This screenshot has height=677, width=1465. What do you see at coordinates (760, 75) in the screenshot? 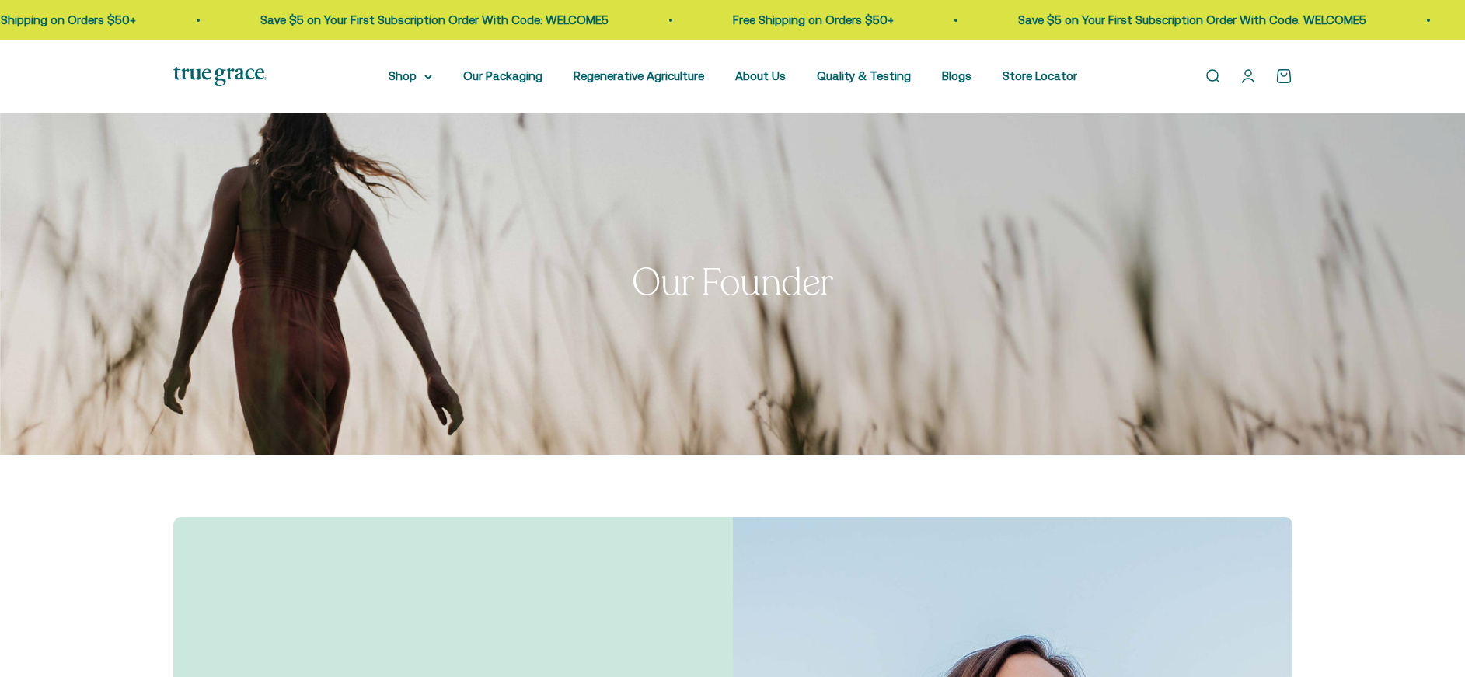
I see `a: About Us` at bounding box center [760, 75].